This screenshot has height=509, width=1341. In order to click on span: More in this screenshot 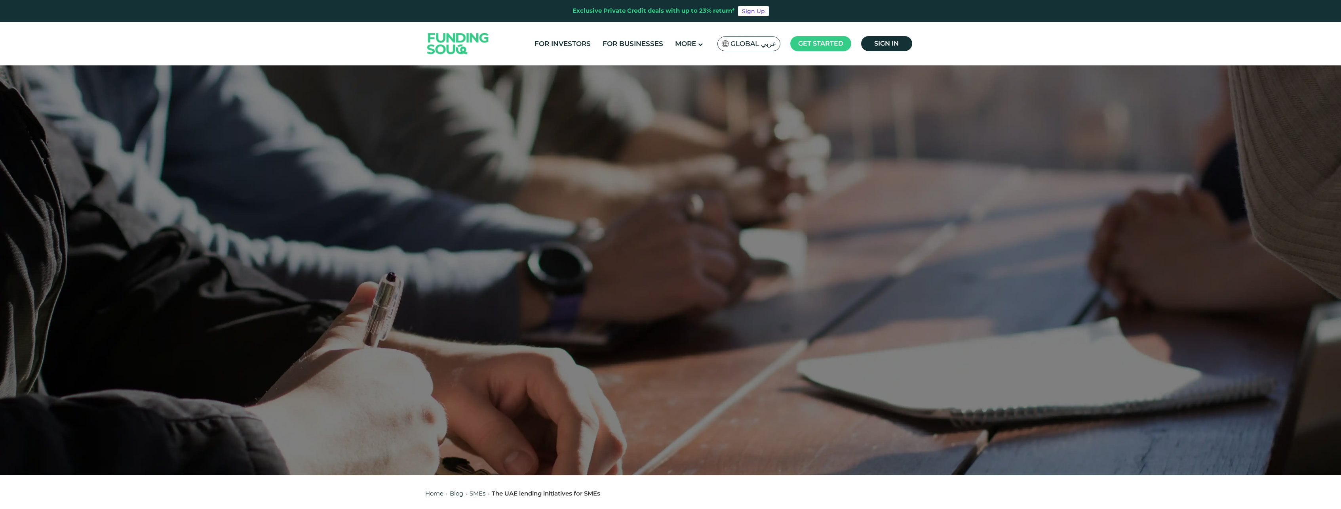, I will do `click(686, 44)`.